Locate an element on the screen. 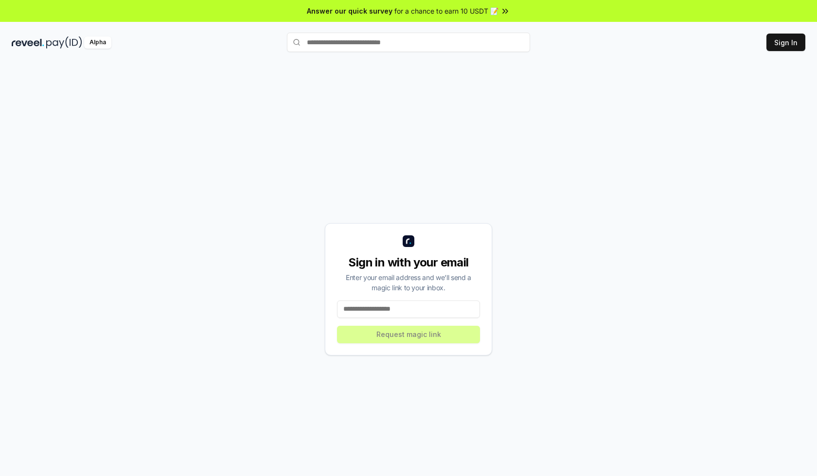 The width and height of the screenshot is (817, 476). div: Enter your email address and we’ll send a magic link to your inbox. is located at coordinates (408, 282).